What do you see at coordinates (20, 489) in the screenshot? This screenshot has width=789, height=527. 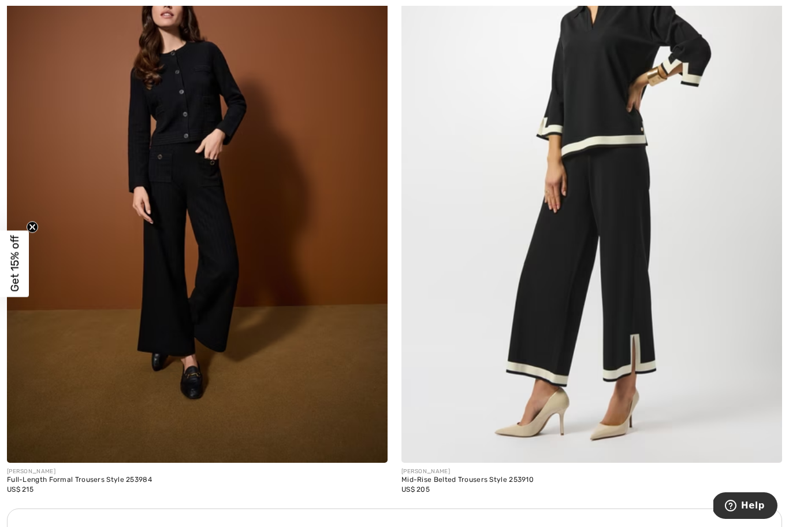 I see `span: US$ 215` at bounding box center [20, 489].